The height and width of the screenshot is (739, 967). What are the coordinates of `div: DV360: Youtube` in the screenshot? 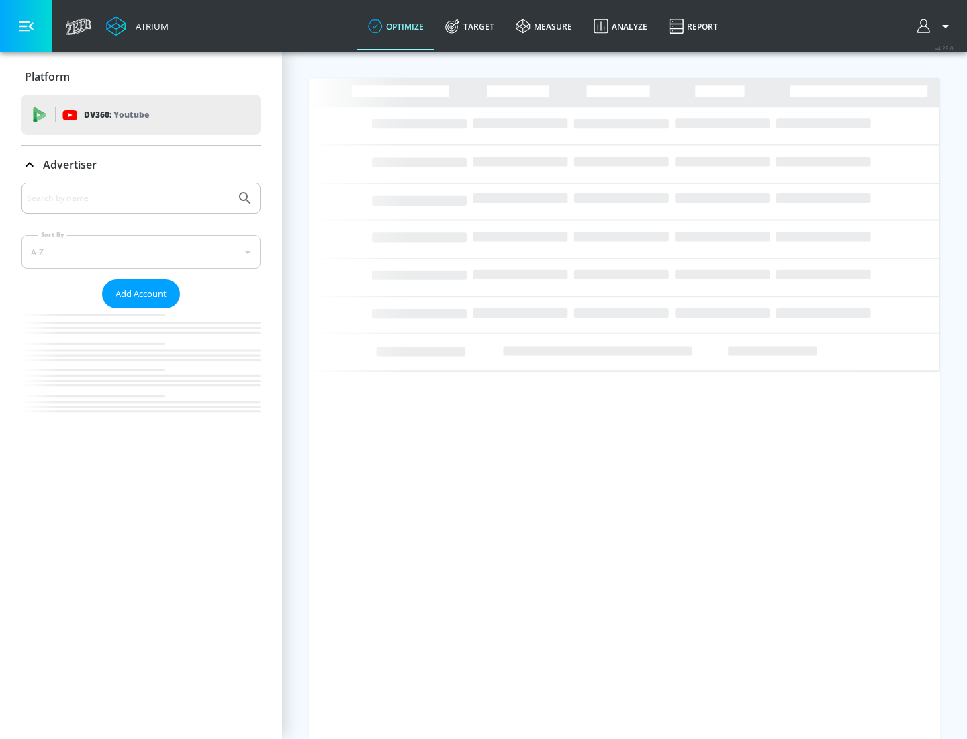 It's located at (141, 115).